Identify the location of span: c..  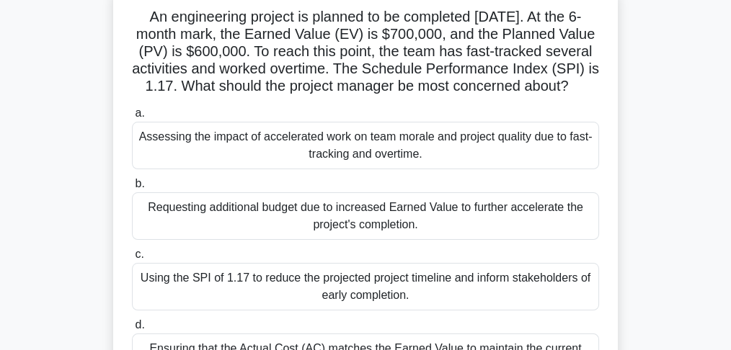
(139, 254).